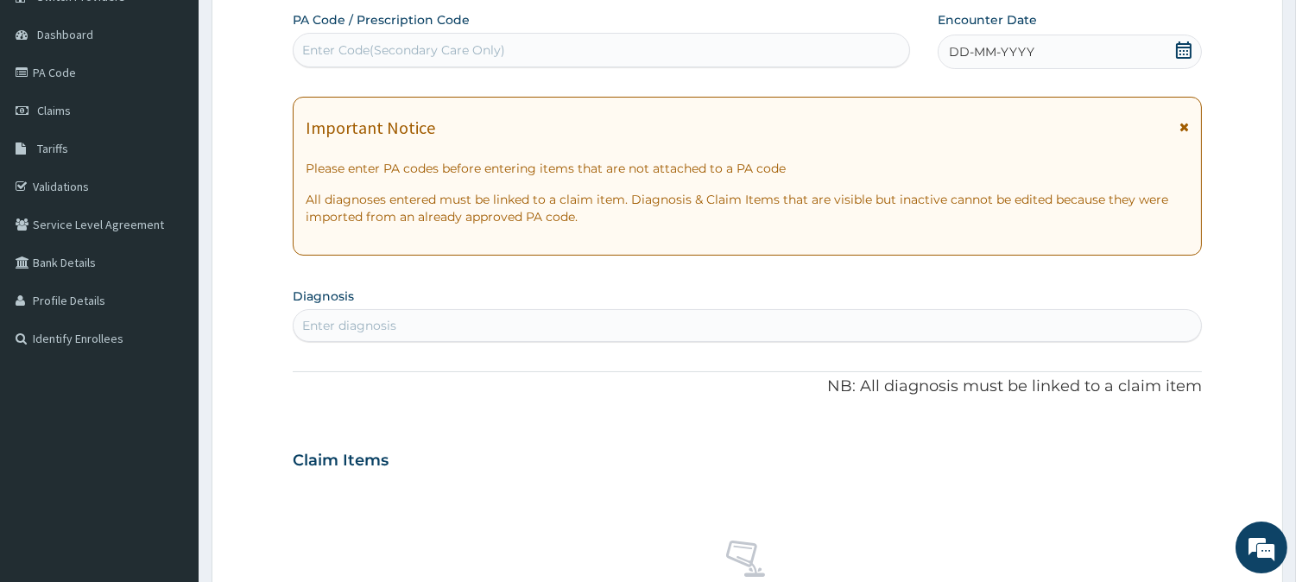  What do you see at coordinates (747, 168) in the screenshot?
I see `p: Please enter PA codes before entering items that are not attached to a PA code` at bounding box center [747, 168].